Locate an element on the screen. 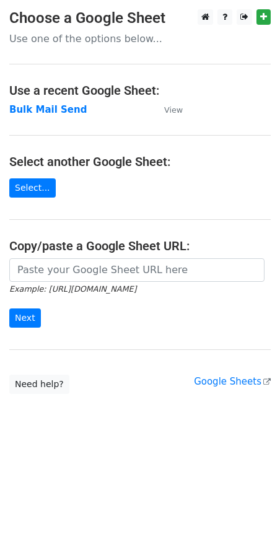 This screenshot has height=550, width=280. strong: Bulk Mail Send is located at coordinates (48, 110).